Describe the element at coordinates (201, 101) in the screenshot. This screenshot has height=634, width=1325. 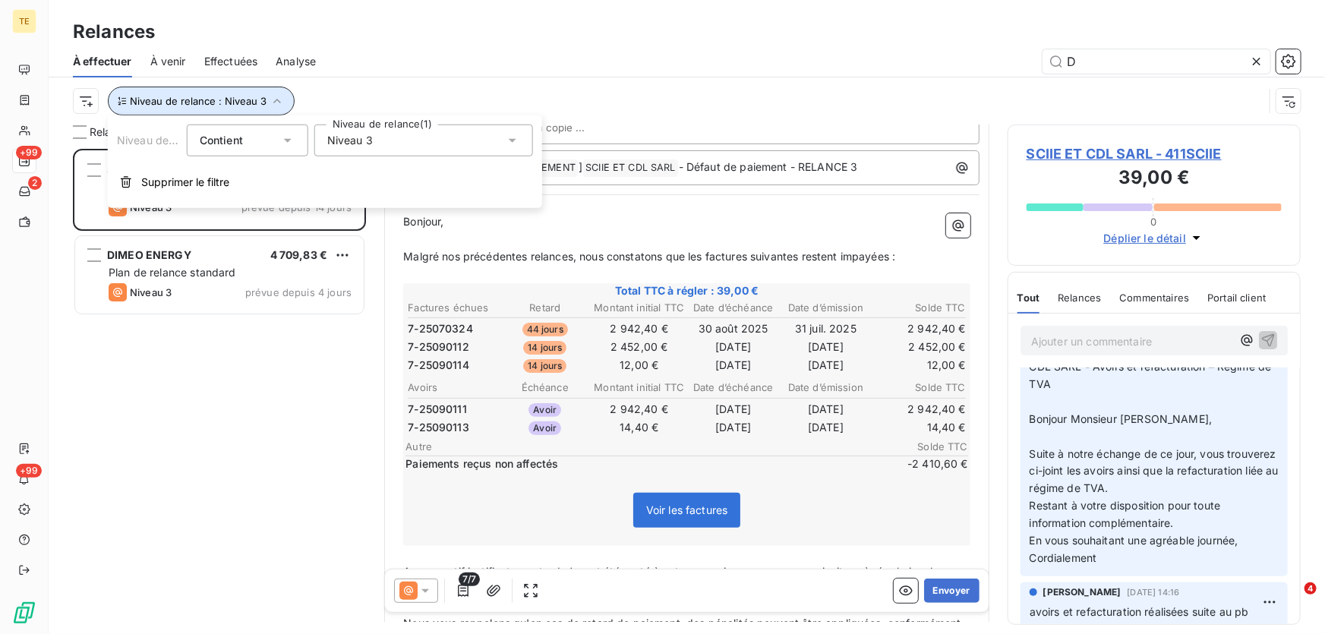
I see `button: Niveau de relance : Niveau 3` at that location.